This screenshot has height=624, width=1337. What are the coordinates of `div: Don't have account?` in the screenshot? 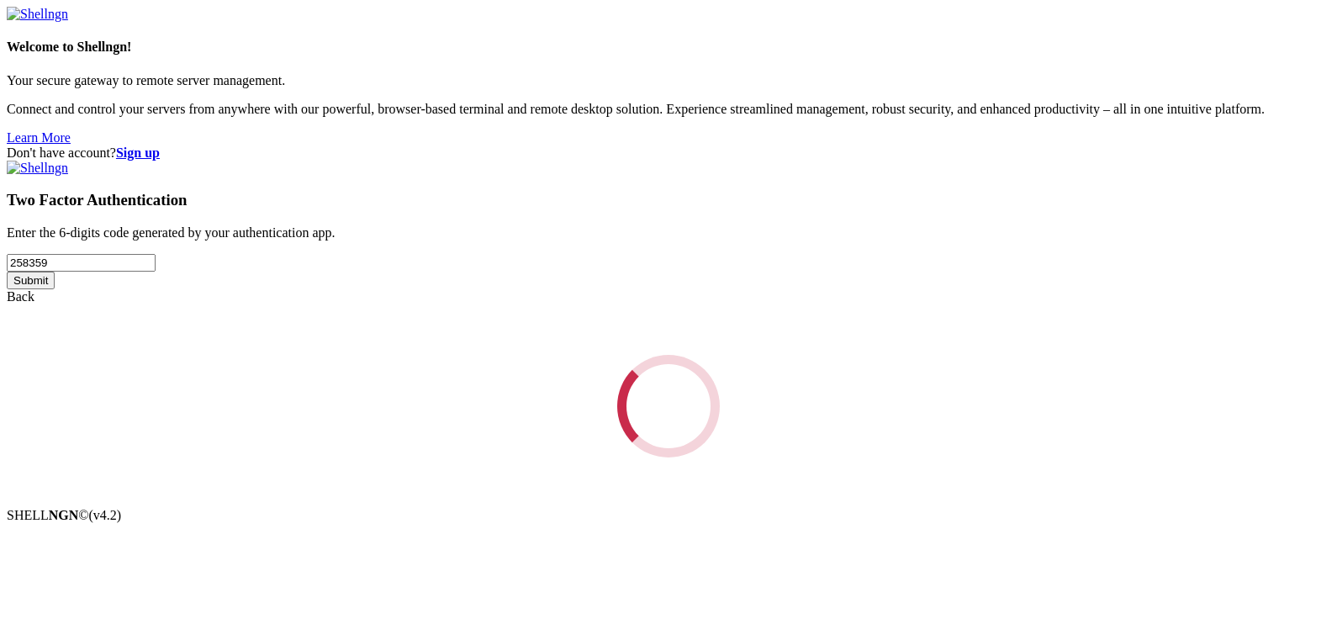 It's located at (668, 153).